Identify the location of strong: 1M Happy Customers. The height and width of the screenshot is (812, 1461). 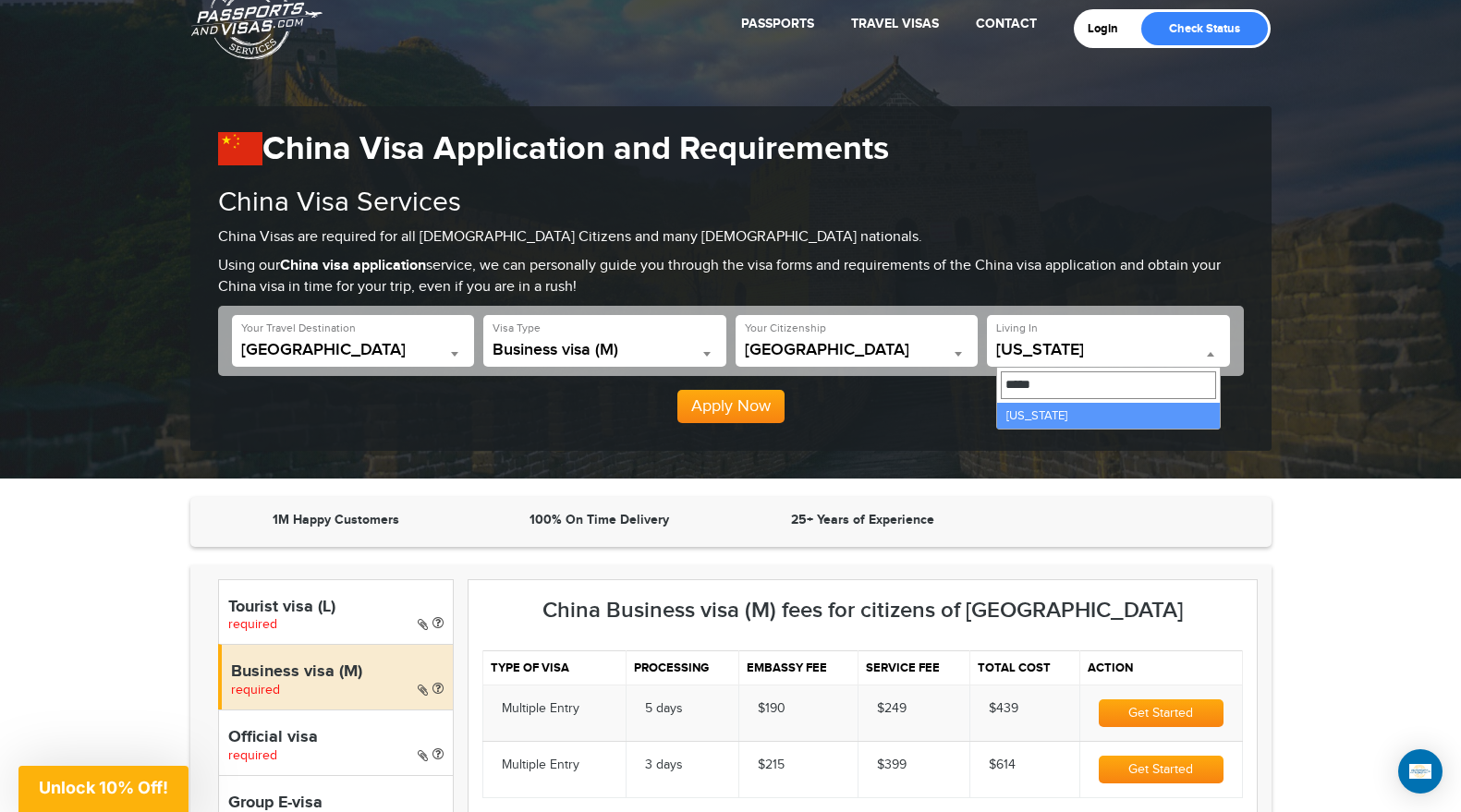
(336, 519).